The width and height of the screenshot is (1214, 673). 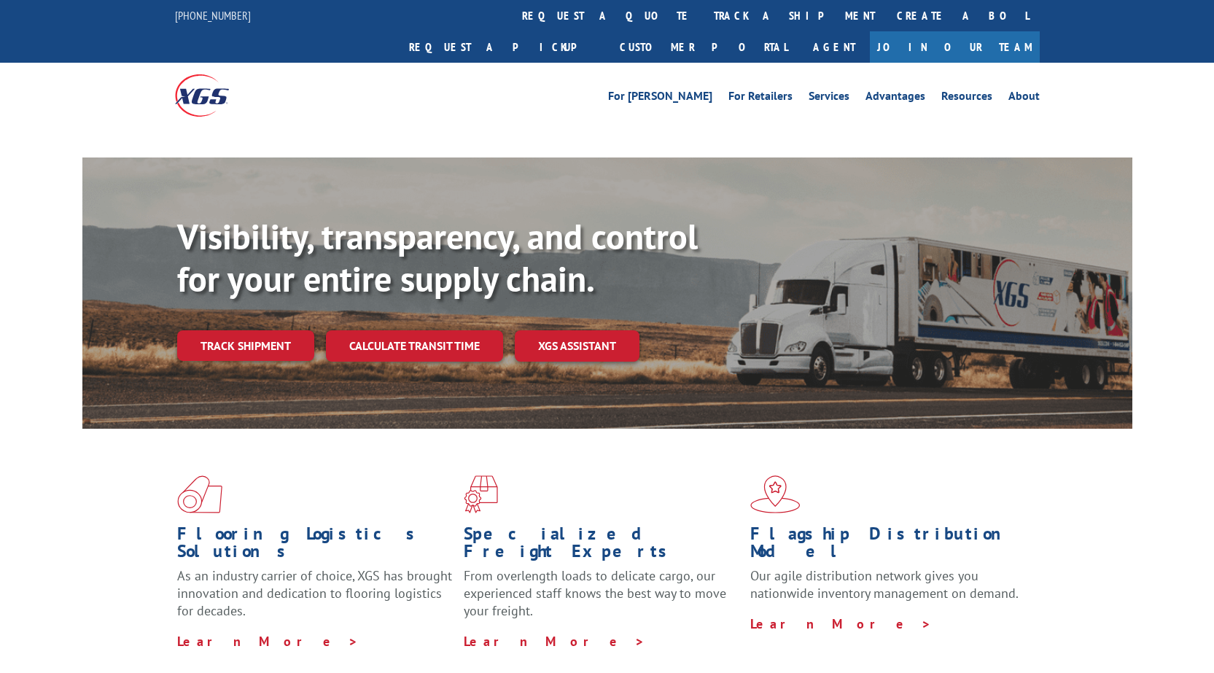 What do you see at coordinates (414, 346) in the screenshot?
I see `a: Calculate transit time` at bounding box center [414, 346].